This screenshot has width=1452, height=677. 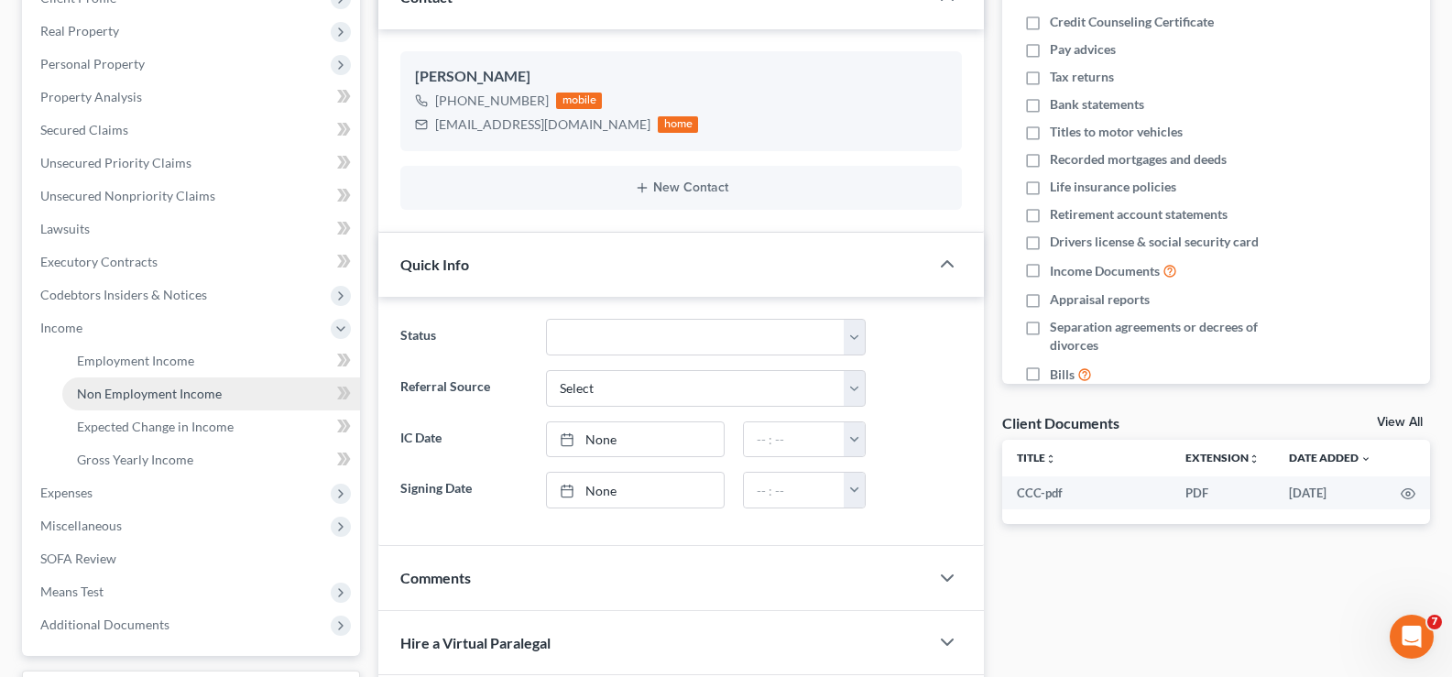 What do you see at coordinates (192, 97) in the screenshot?
I see `a: Property Analysis` at bounding box center [192, 97].